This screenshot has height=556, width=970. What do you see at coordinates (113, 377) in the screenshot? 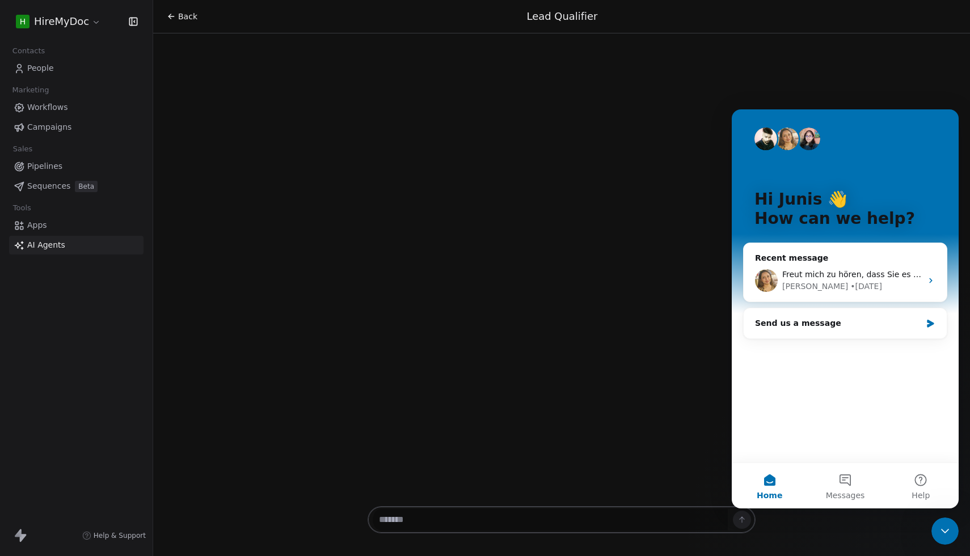
I see `button: Messages` at bounding box center [113, 377].